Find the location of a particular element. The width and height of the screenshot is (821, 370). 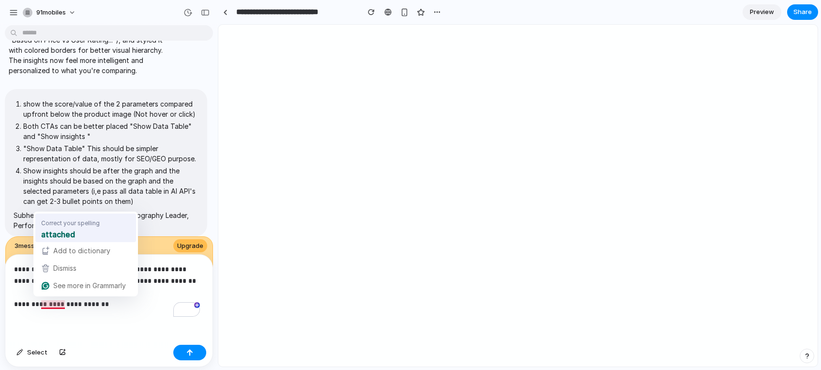

span: Preview is located at coordinates (762, 12).